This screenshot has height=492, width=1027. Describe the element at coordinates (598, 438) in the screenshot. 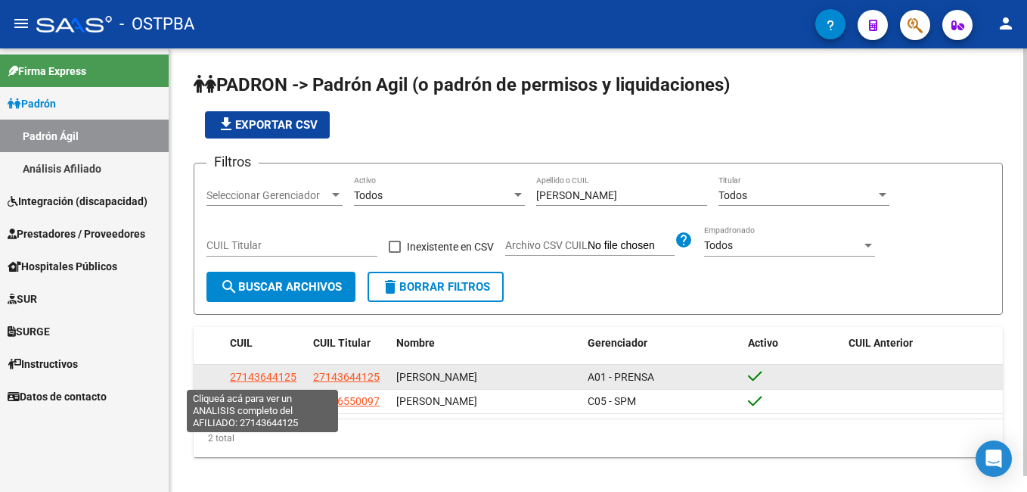

I see `div: 2 total` at that location.